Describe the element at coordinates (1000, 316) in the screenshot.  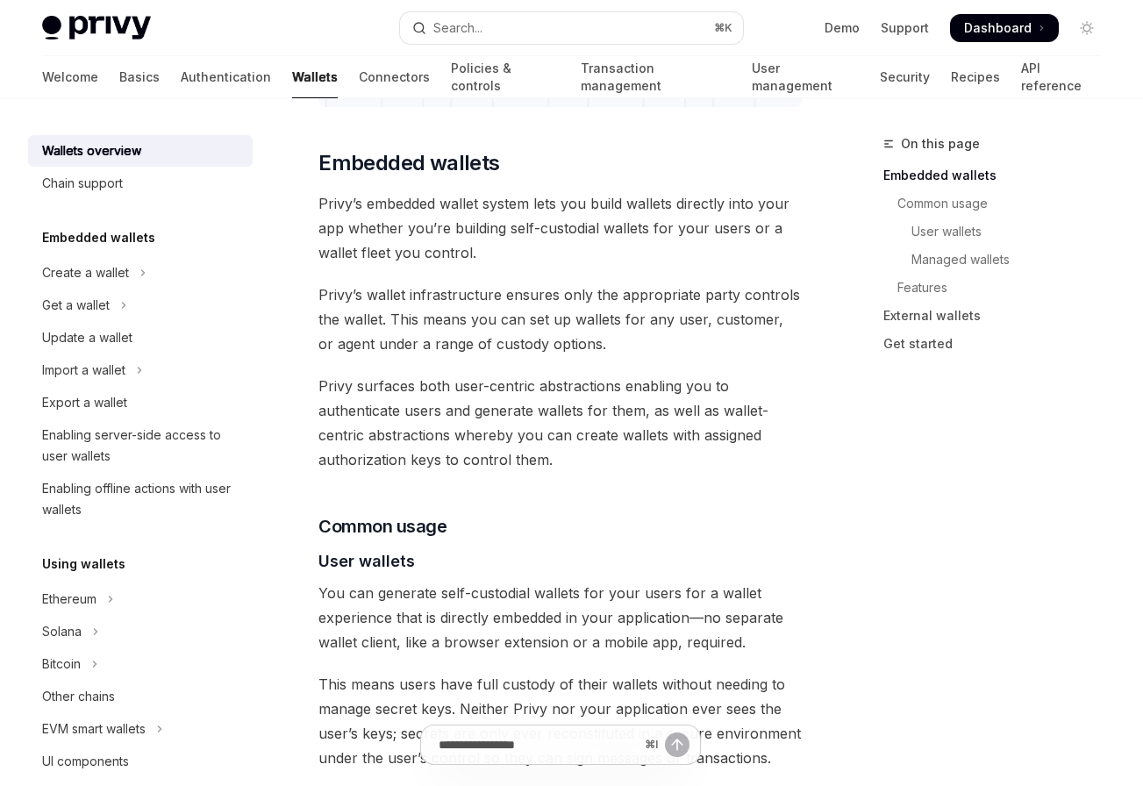
I see `a: External wallets` at that location.